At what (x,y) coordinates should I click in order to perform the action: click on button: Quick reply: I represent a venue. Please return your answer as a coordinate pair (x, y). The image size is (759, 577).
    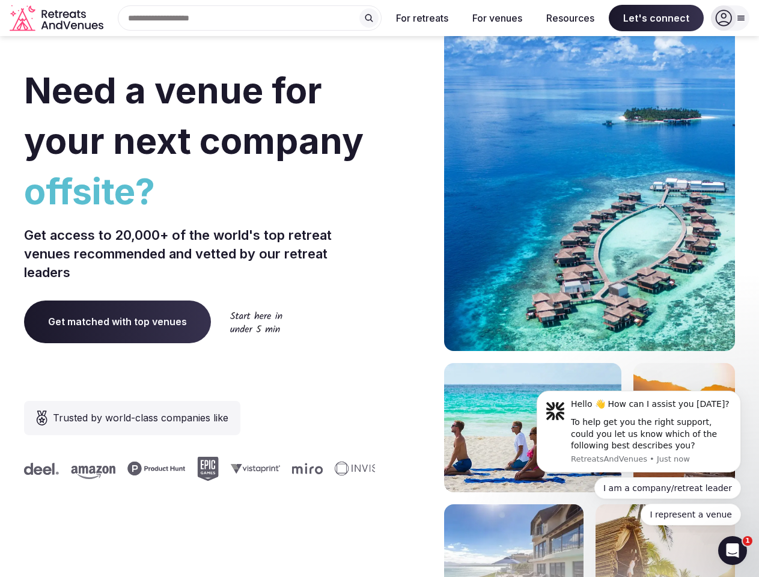
    Looking at the image, I should click on (172, 135).